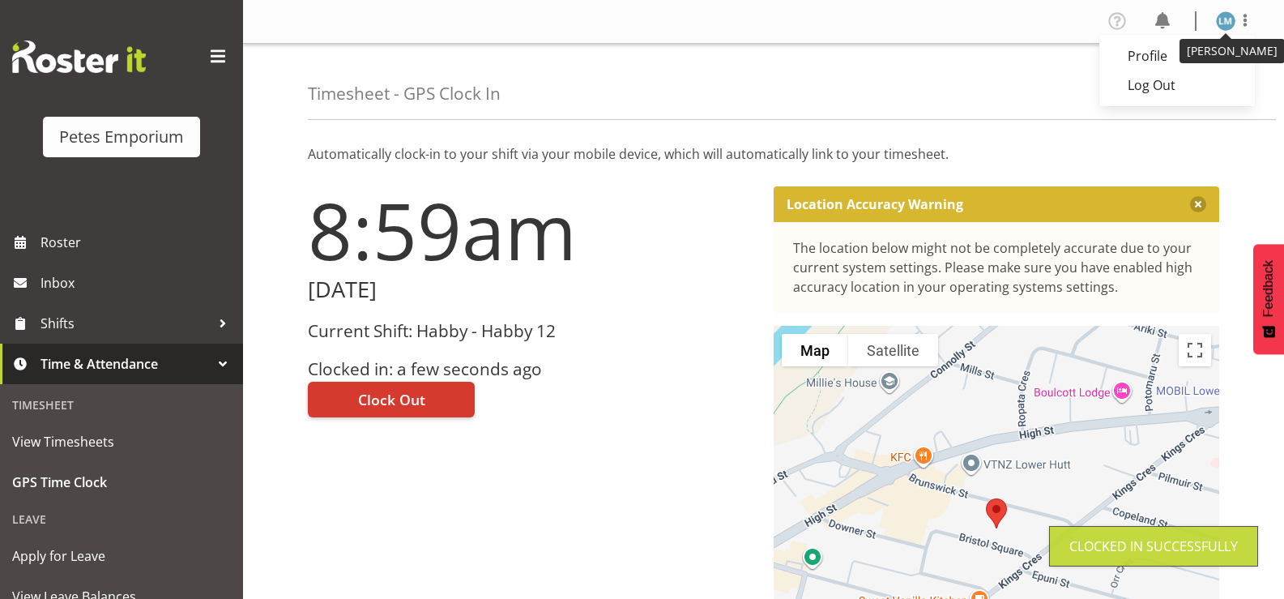 This screenshot has height=599, width=1284. What do you see at coordinates (1225, 21) in the screenshot?
I see `img: lianne-morete5410.jpg` at bounding box center [1225, 21].